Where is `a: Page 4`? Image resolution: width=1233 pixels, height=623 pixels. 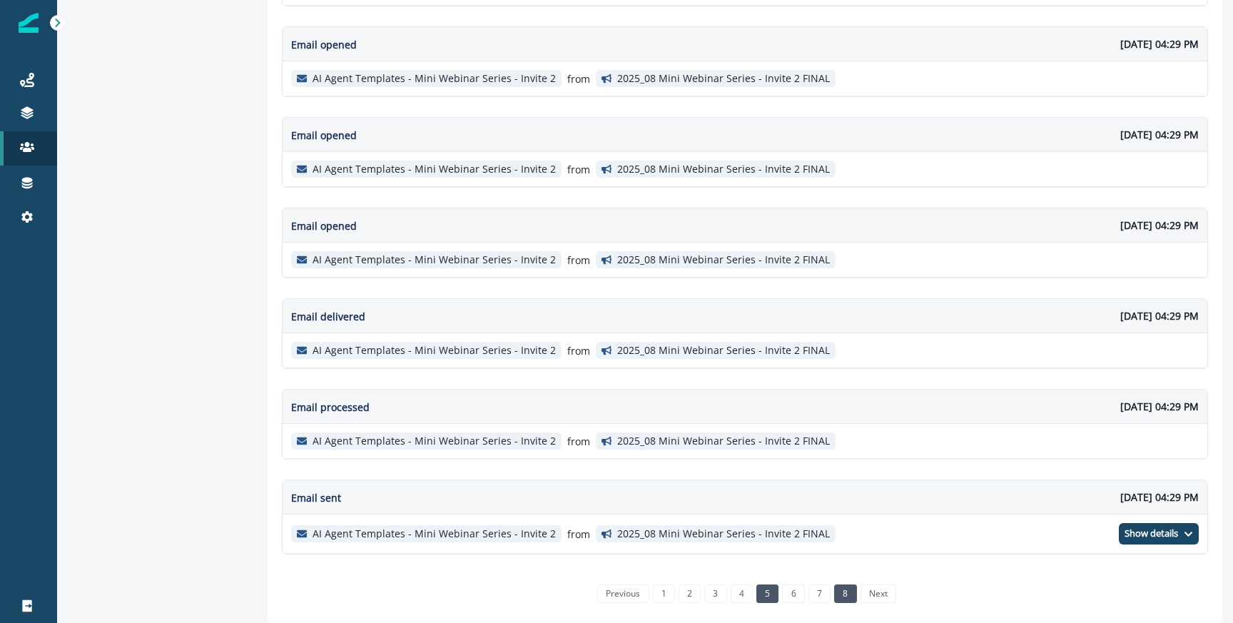 a: Page 4 is located at coordinates (741, 593).